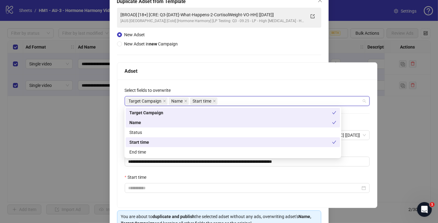  I want to click on input: Start time, so click(244, 188).